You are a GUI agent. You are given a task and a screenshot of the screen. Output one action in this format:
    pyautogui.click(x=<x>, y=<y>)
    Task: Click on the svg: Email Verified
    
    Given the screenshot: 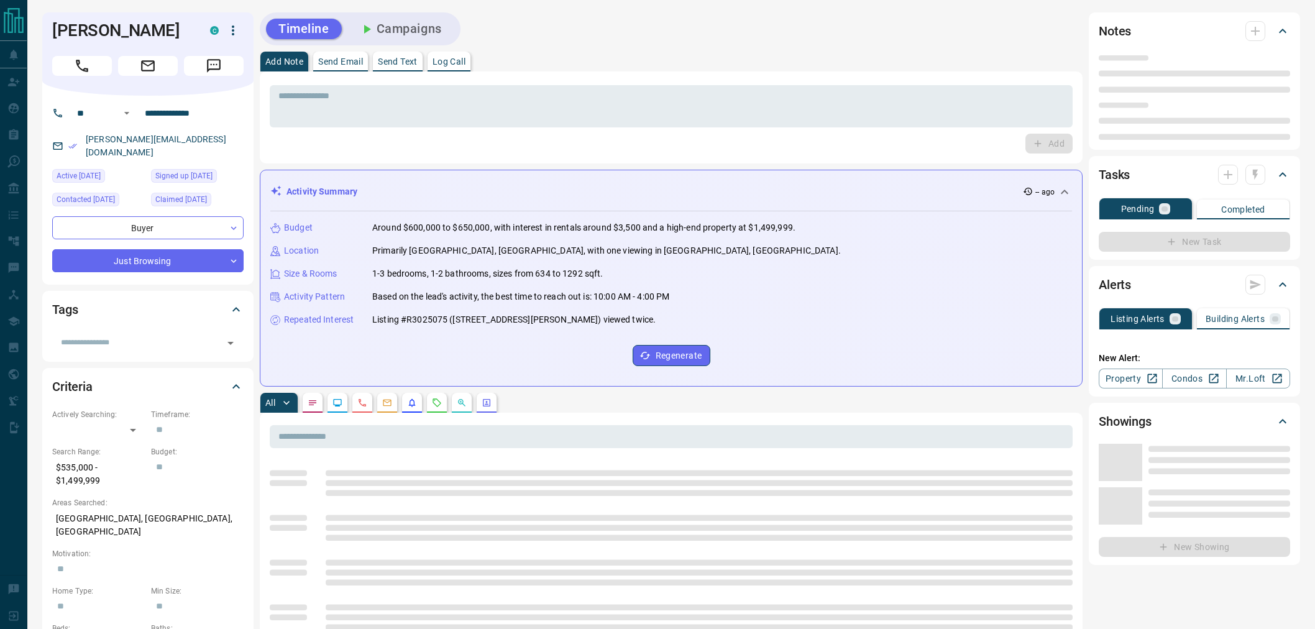 What is the action you would take?
    pyautogui.click(x=73, y=146)
    